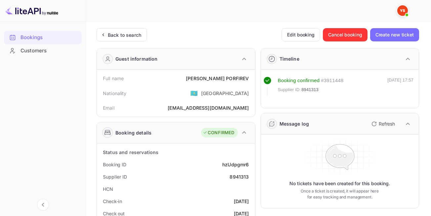 This screenshot has width=431, height=216. Describe the element at coordinates (340, 183) in the screenshot. I see `p: No tickets have been created for this booking.` at that location.